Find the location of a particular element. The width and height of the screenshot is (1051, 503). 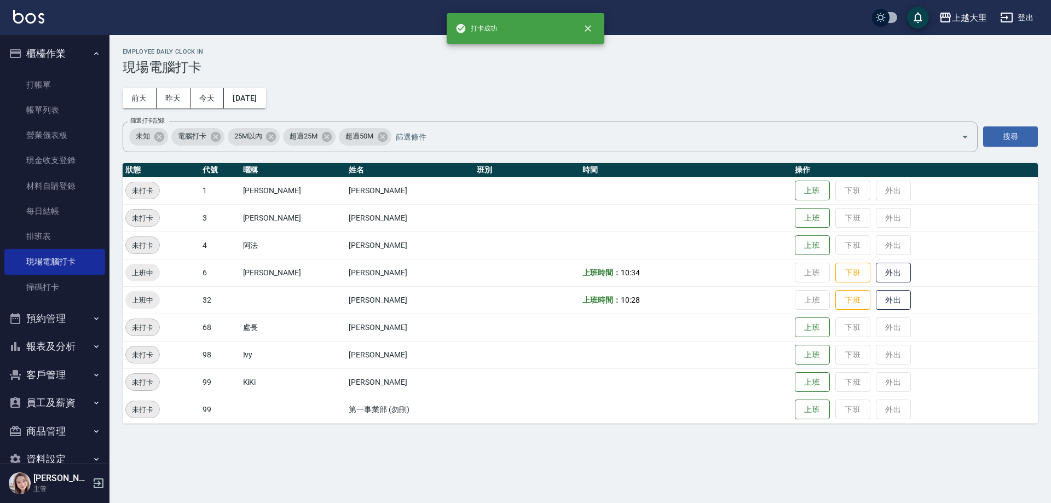

div: 上越大里 is located at coordinates (969, 18).